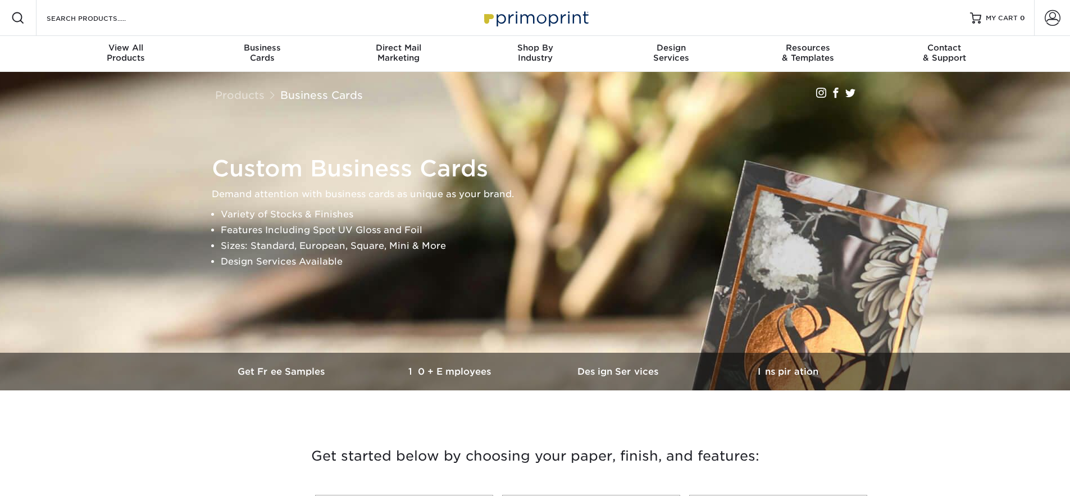 This screenshot has width=1070, height=496. What do you see at coordinates (451, 371) in the screenshot?
I see `h3: 10+ Employees` at bounding box center [451, 371].